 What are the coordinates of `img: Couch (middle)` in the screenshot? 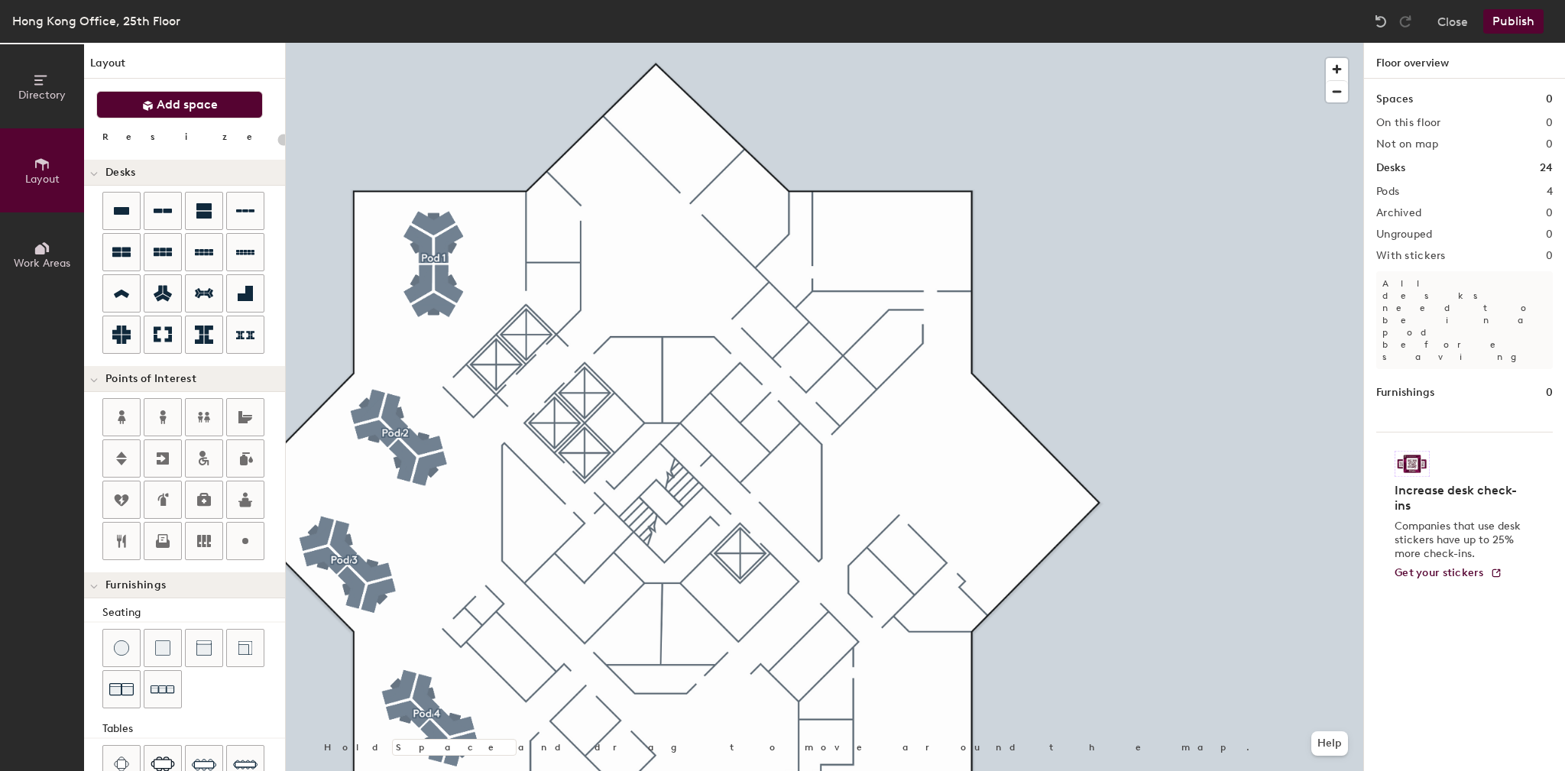 It's located at (204, 648).